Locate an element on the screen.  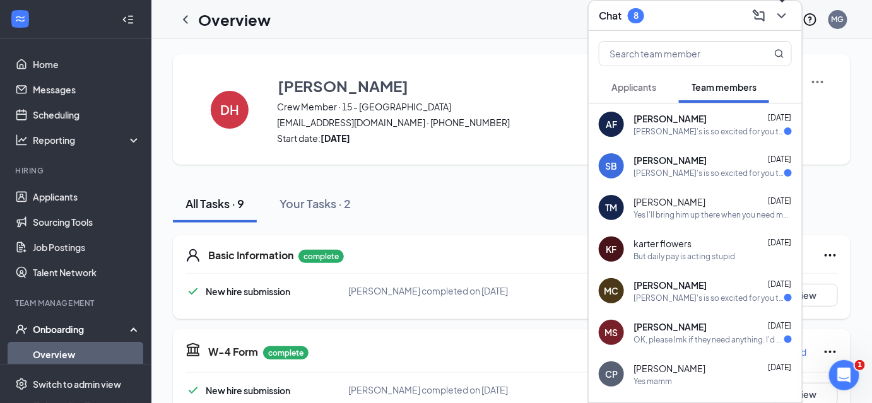
h5: Basic Information is located at coordinates (251, 256).